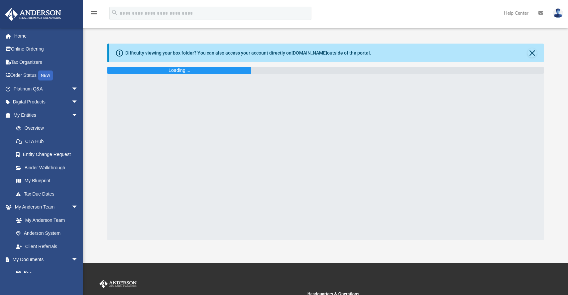 The width and height of the screenshot is (568, 295). I want to click on a: Tax Due Dates, so click(48, 194).